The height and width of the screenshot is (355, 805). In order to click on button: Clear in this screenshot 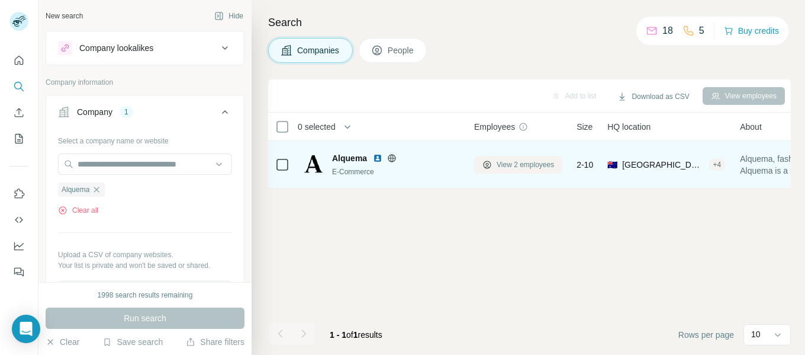, I will do `click(62, 342)`.